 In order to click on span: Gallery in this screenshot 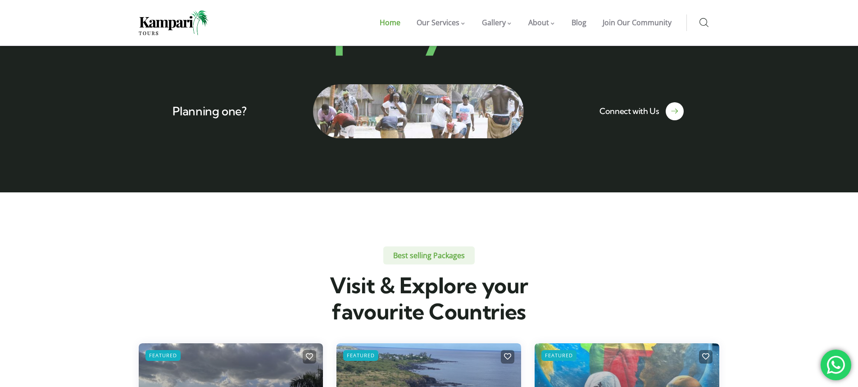, I will do `click(493, 23)`.